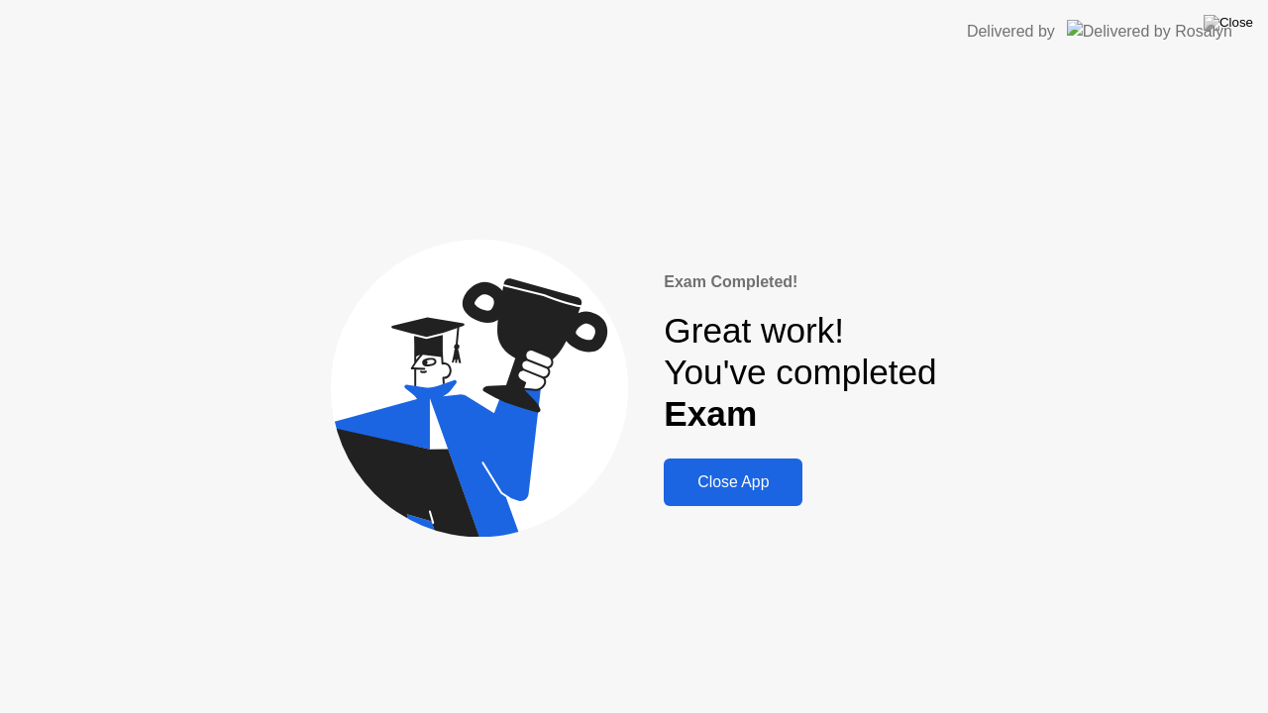 Image resolution: width=1268 pixels, height=713 pixels. I want to click on img: Delivered by Rosalyn, so click(1149, 31).